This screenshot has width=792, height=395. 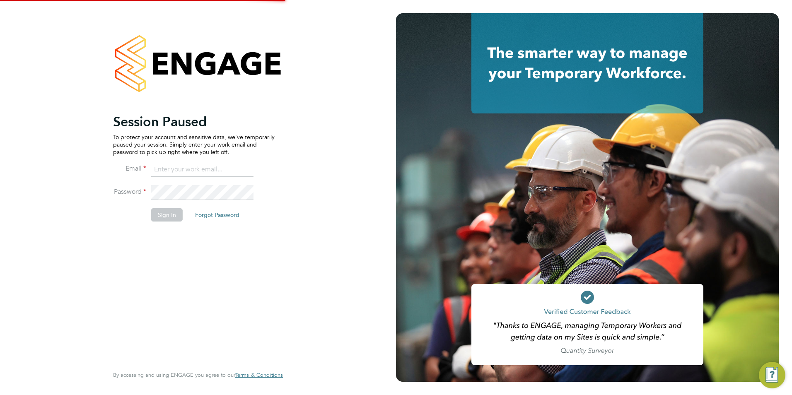 What do you see at coordinates (259, 375) in the screenshot?
I see `a: Terms & Conditions` at bounding box center [259, 375].